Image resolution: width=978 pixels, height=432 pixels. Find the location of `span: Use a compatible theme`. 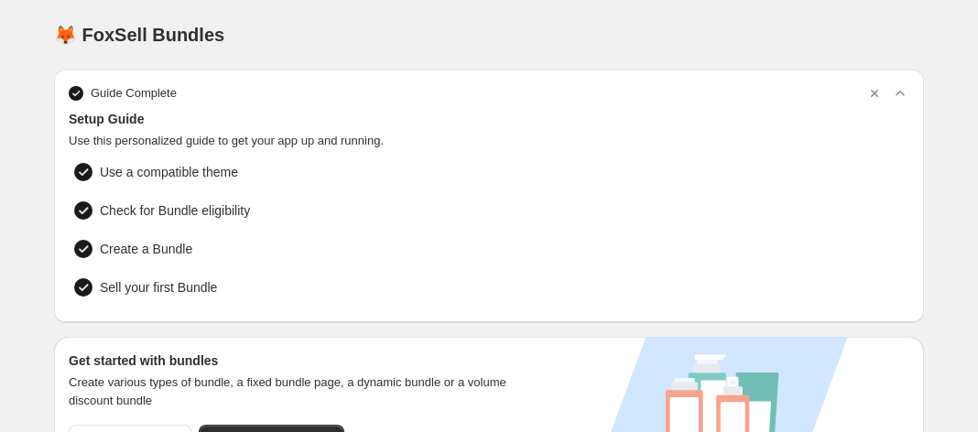

span: Use a compatible theme is located at coordinates (168, 172).